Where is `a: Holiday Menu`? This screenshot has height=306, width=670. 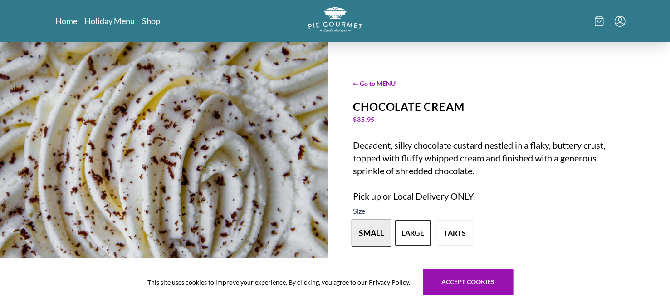
a: Holiday Menu is located at coordinates (110, 21).